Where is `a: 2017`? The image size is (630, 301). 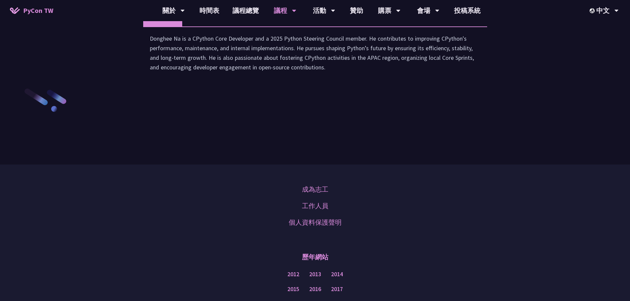 a: 2017 is located at coordinates (337, 290).